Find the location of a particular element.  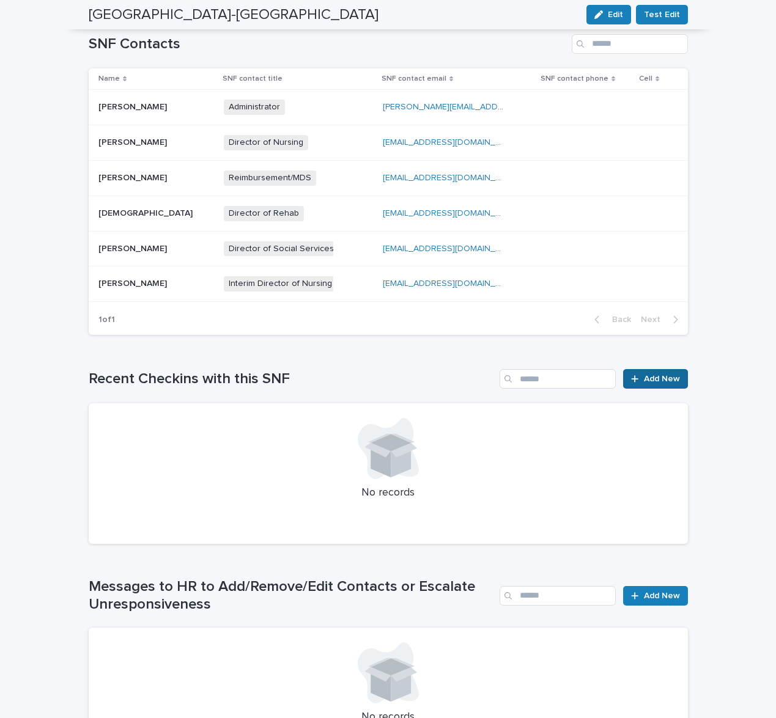

span: Edit is located at coordinates (615, 15).